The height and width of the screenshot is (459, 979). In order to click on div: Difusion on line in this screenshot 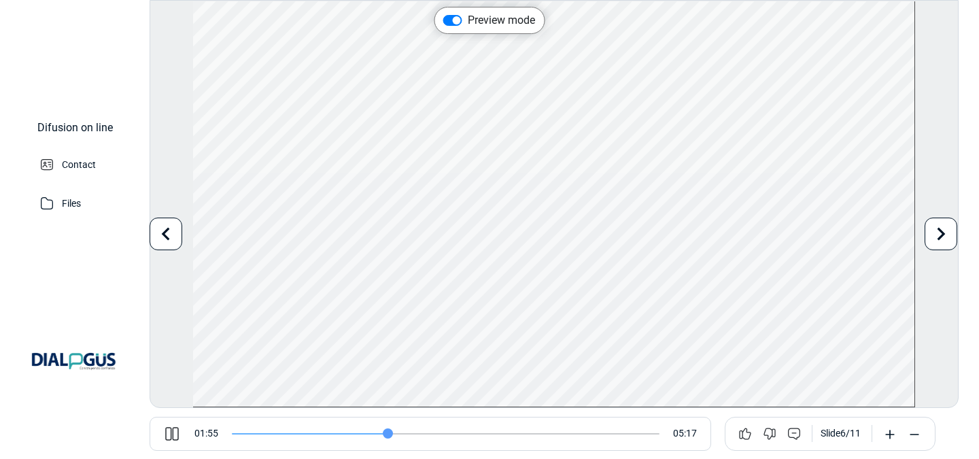, I will do `click(75, 128)`.